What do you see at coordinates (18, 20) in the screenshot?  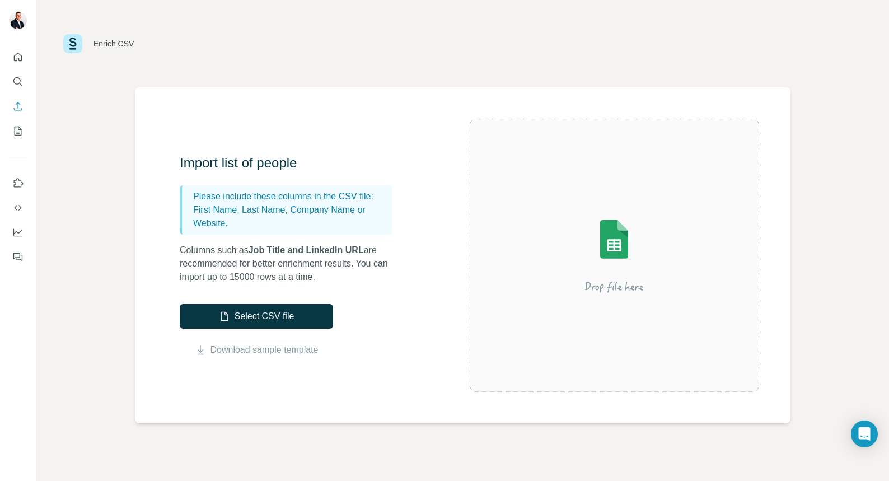 I see `img: Avatar` at bounding box center [18, 20].